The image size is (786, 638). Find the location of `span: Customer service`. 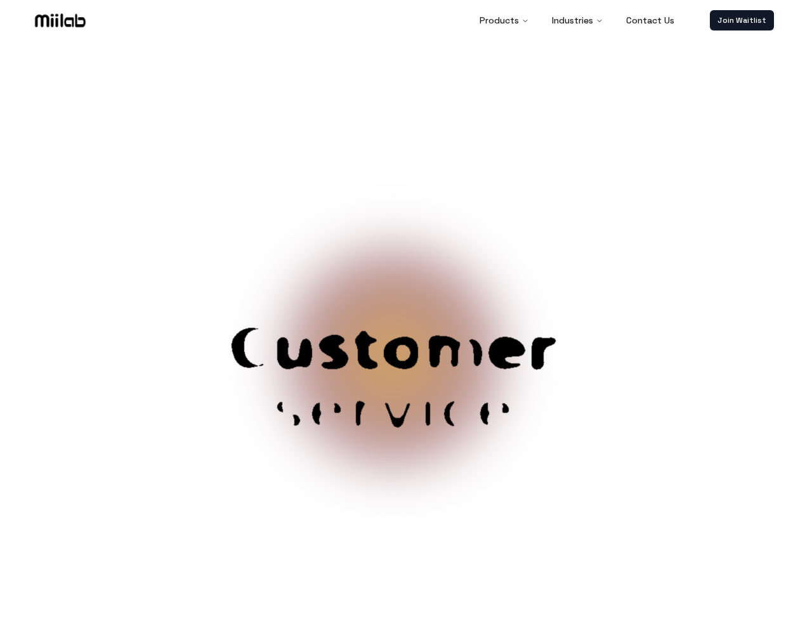

span: Customer service is located at coordinates (393, 379).